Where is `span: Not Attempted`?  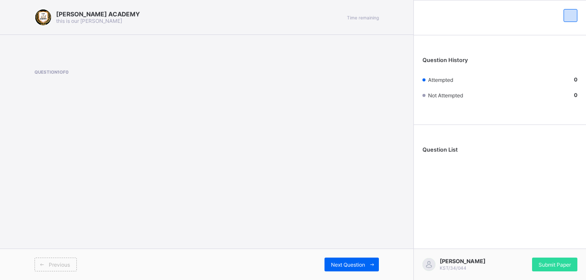
span: Not Attempted is located at coordinates (445, 95).